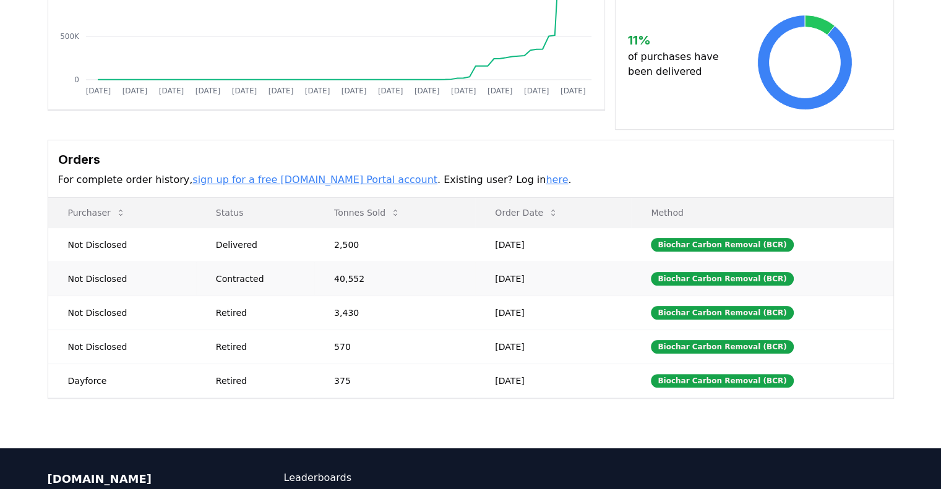  What do you see at coordinates (97, 213) in the screenshot?
I see `button: Purchaser` at bounding box center [97, 213].